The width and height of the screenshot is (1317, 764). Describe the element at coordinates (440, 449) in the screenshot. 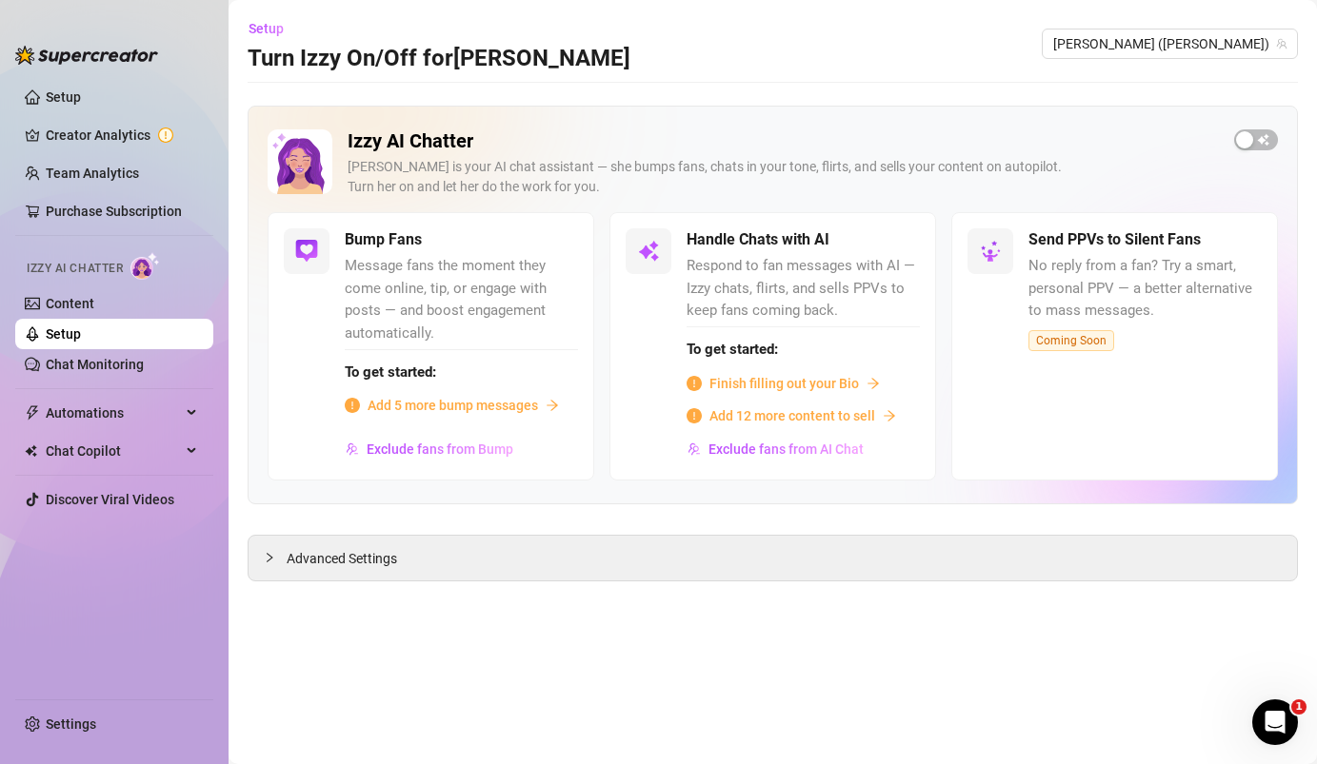

I see `span: Exclude fans from Bump` at that location.